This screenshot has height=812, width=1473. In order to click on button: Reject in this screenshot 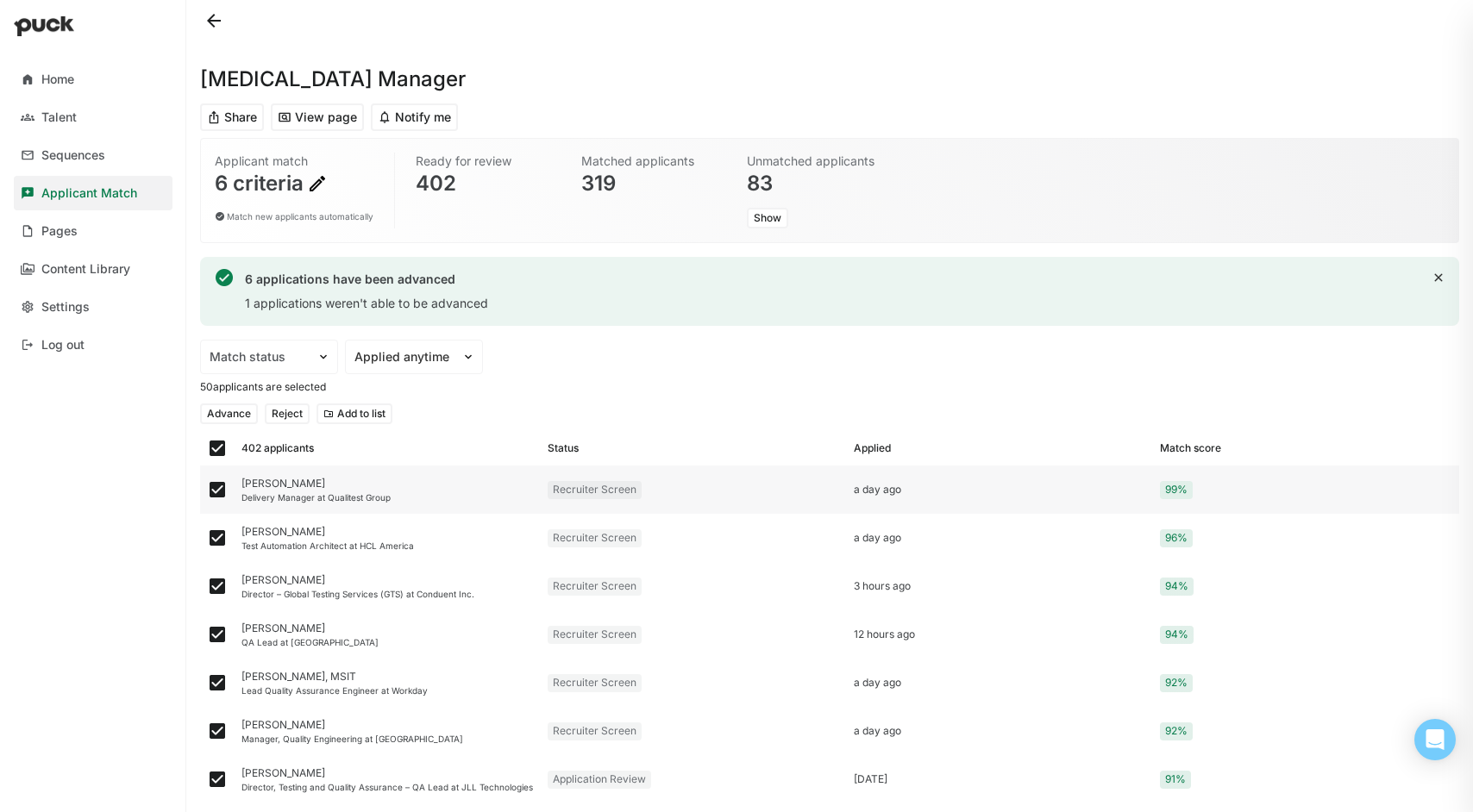, I will do `click(288, 414)`.